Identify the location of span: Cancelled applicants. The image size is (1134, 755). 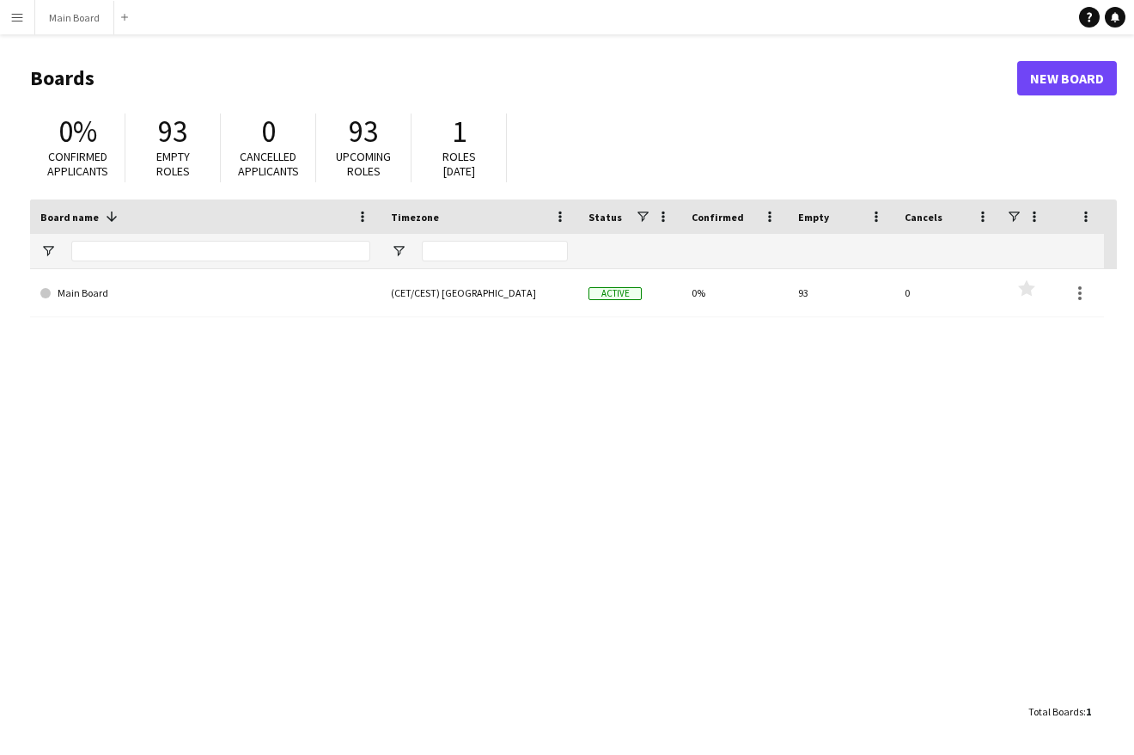
(268, 163).